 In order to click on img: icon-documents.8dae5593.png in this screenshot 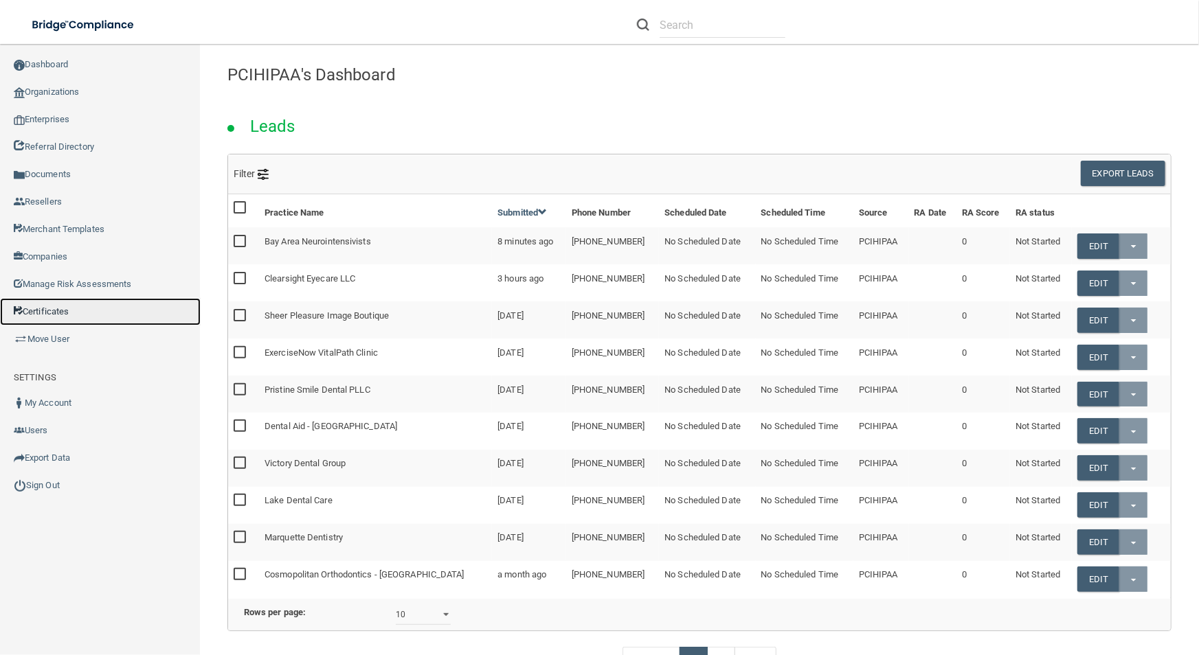, I will do `click(19, 175)`.